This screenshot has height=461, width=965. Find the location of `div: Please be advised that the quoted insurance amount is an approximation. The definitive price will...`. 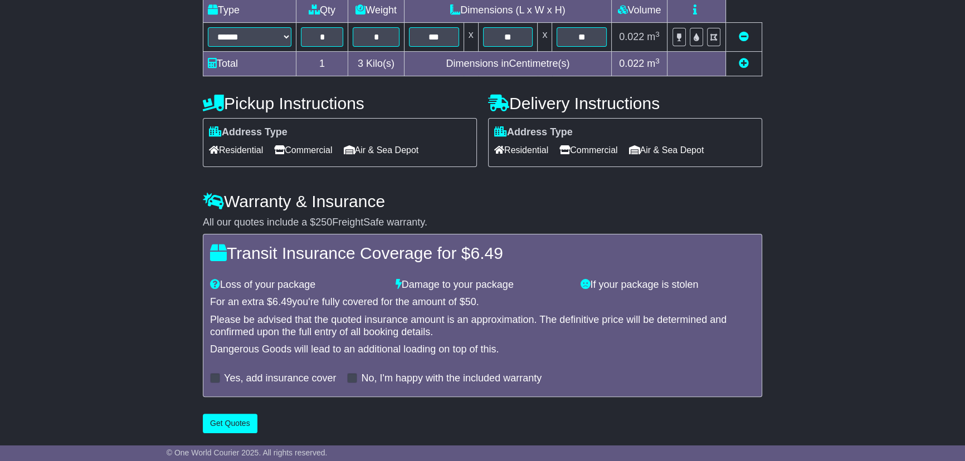

div: Please be advised that the quoted insurance amount is an approximation. The definitive price will... is located at coordinates (483, 326).